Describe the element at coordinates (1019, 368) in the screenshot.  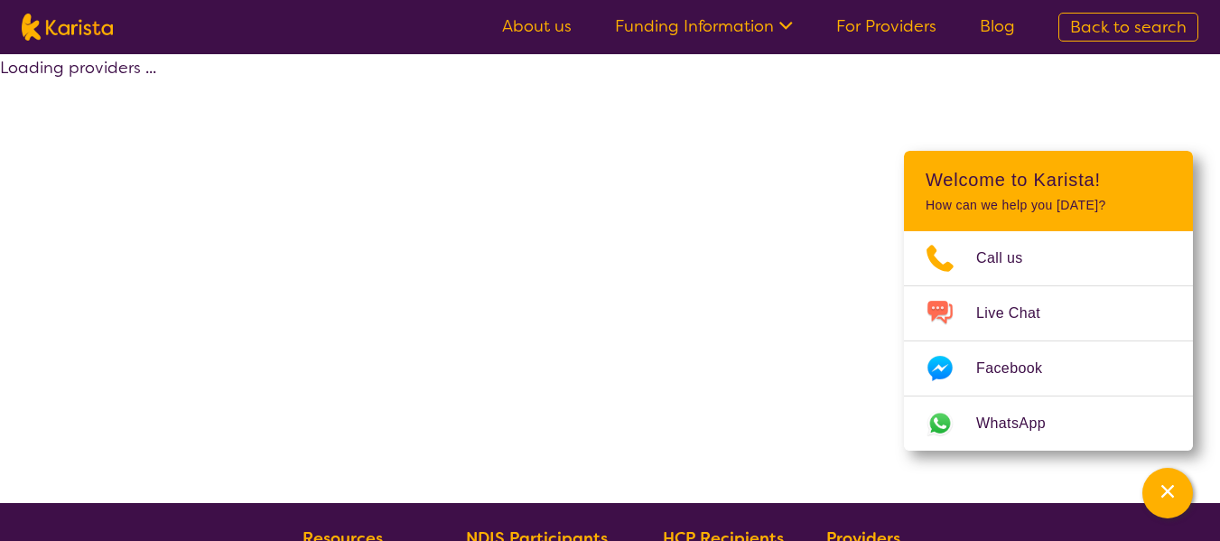
I see `span: Facebook` at that location.